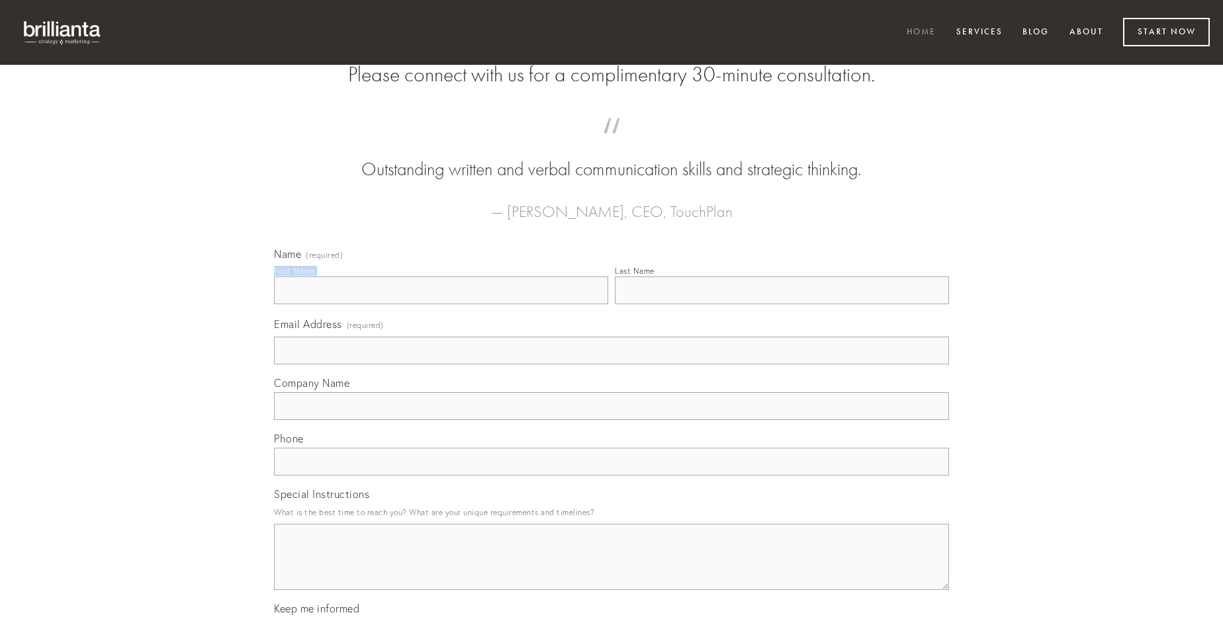  I want to click on h2: Please connect with us for a complimentary 30-minute consultation., so click(612, 75).